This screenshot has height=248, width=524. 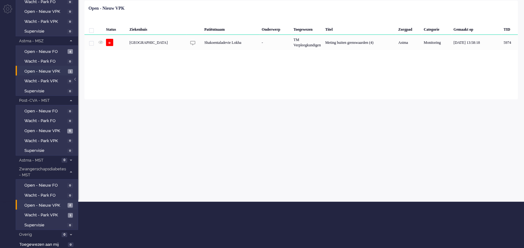 I want to click on div: TM Verpleegkundigen, so click(x=307, y=42).